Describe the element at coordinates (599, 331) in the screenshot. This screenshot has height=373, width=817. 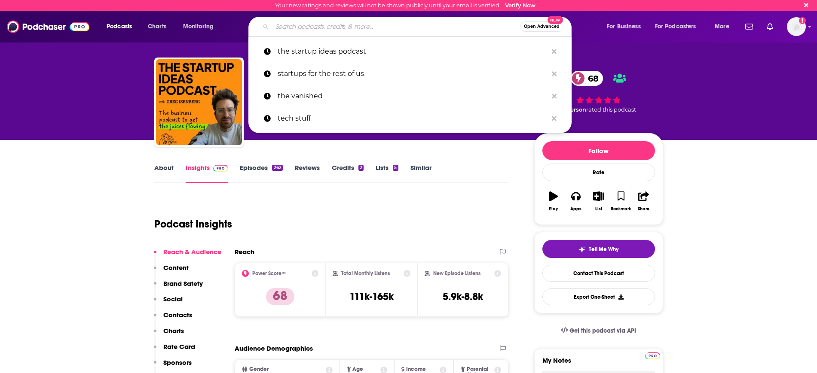
I see `a: Get this podcast via API` at that location.